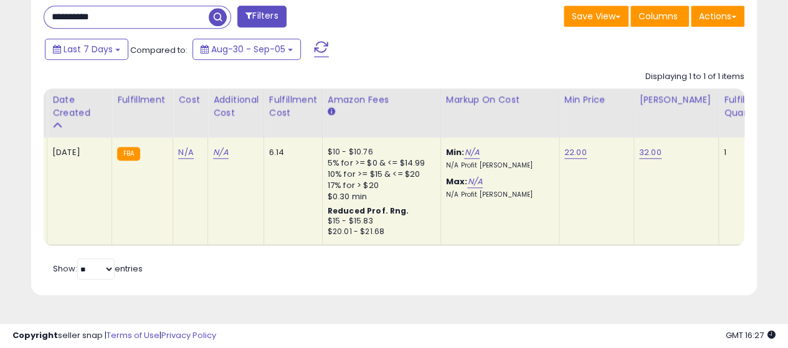 The height and width of the screenshot is (348, 788). What do you see at coordinates (743, 153) in the screenshot?
I see `div: 1` at bounding box center [743, 153].